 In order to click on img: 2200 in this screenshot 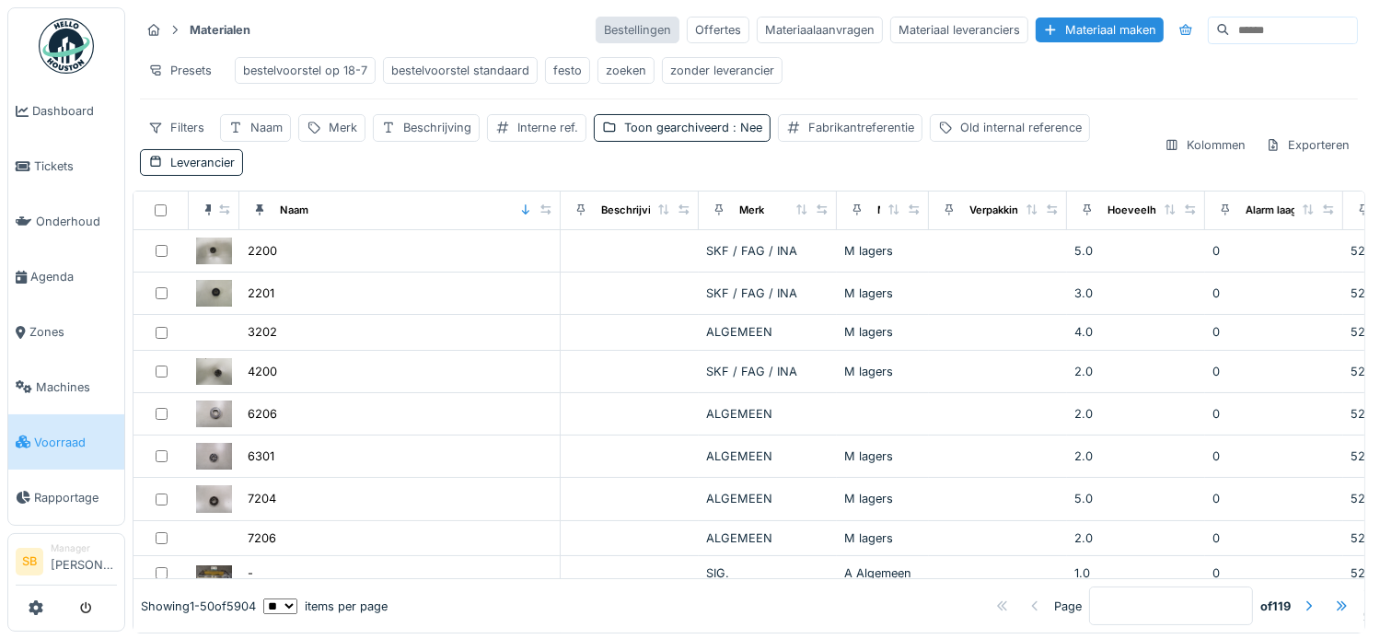, I will do `click(214, 250)`.